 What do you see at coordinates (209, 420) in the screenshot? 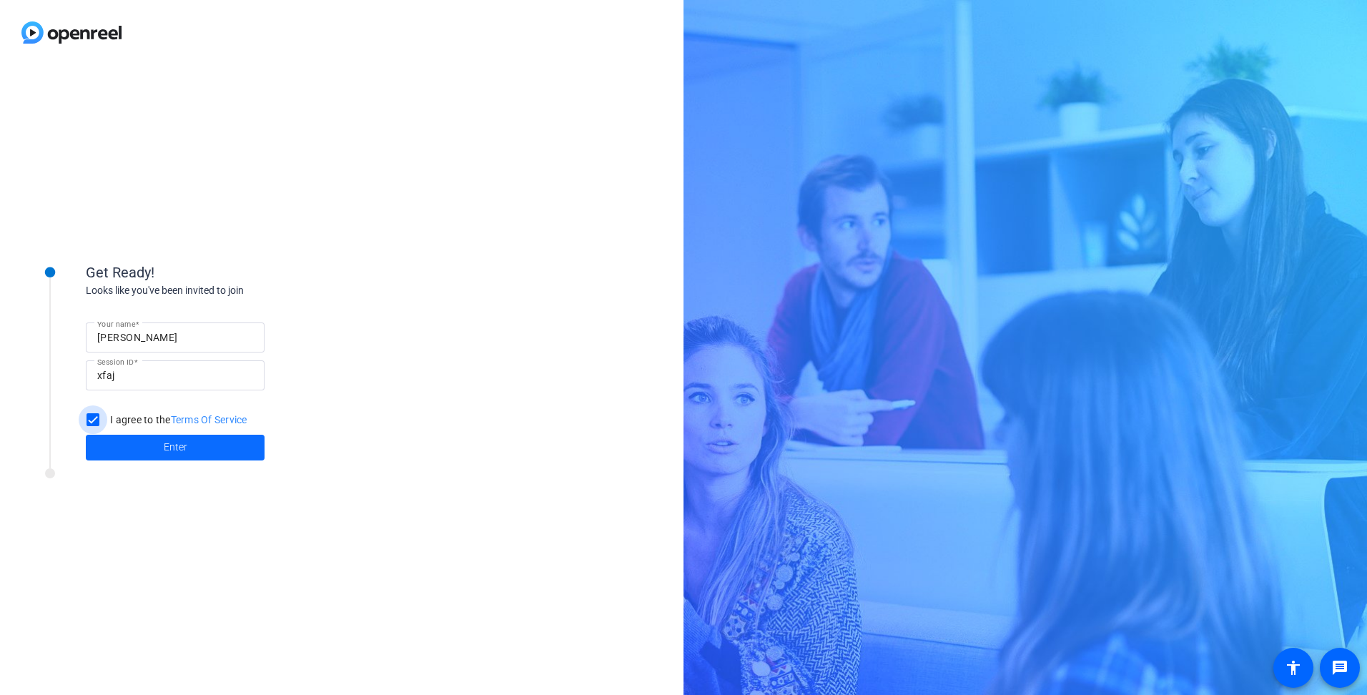
I see `a: Terms Of Service` at bounding box center [209, 420].